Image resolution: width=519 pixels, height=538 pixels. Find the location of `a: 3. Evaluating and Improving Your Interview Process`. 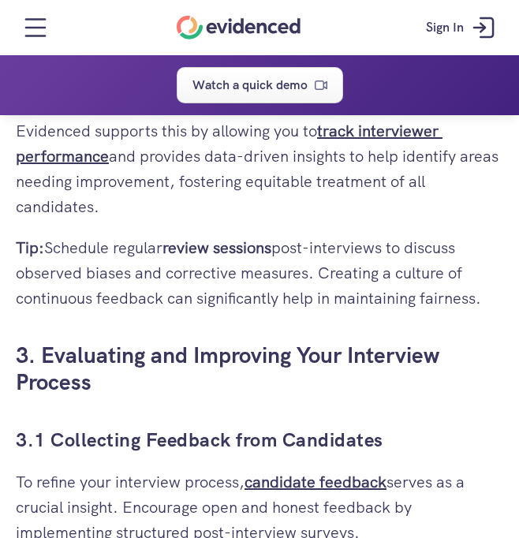

a: 3. Evaluating and Improving Your Interview Process is located at coordinates (230, 368).